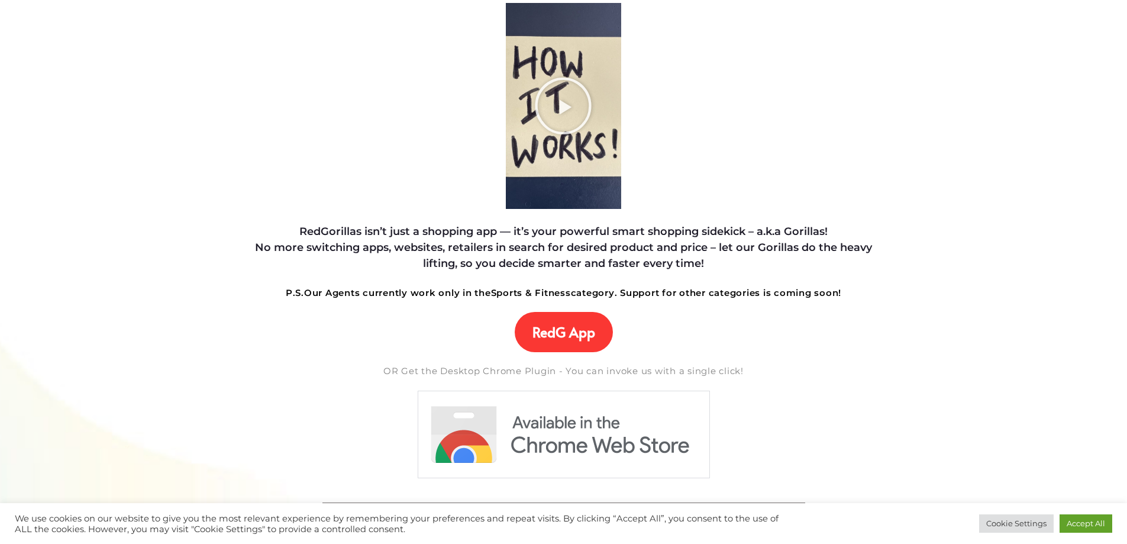 The image size is (1127, 544). Describe the element at coordinates (1017, 523) in the screenshot. I see `a: Cookie Settings` at that location.